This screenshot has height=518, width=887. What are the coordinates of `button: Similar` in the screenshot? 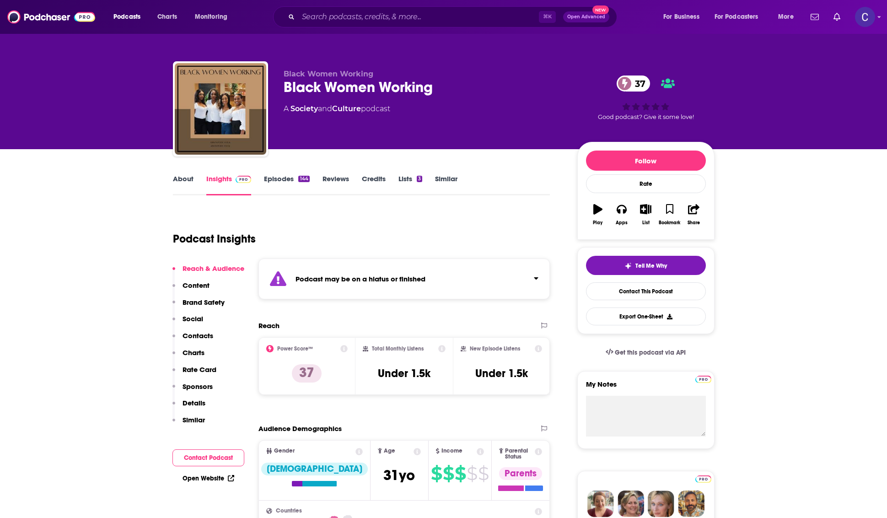 It's located at (189, 424).